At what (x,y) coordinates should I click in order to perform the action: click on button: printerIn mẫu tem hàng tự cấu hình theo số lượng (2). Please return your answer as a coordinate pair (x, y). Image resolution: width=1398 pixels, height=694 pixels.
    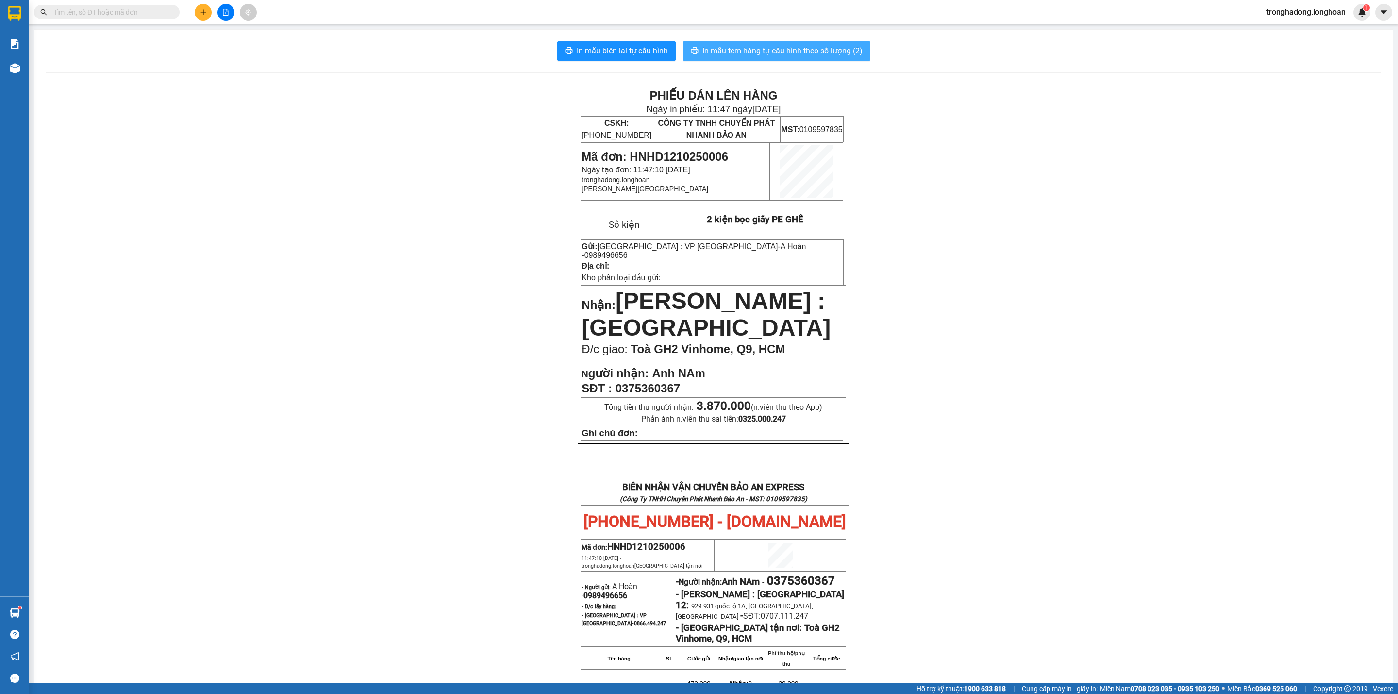
    Looking at the image, I should click on (777, 51).